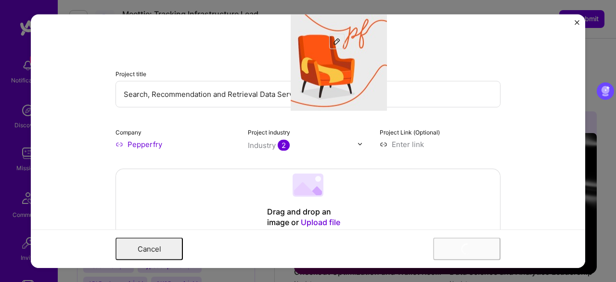  What do you see at coordinates (269, 131) in the screenshot?
I see `label: Project industry` at bounding box center [269, 131].